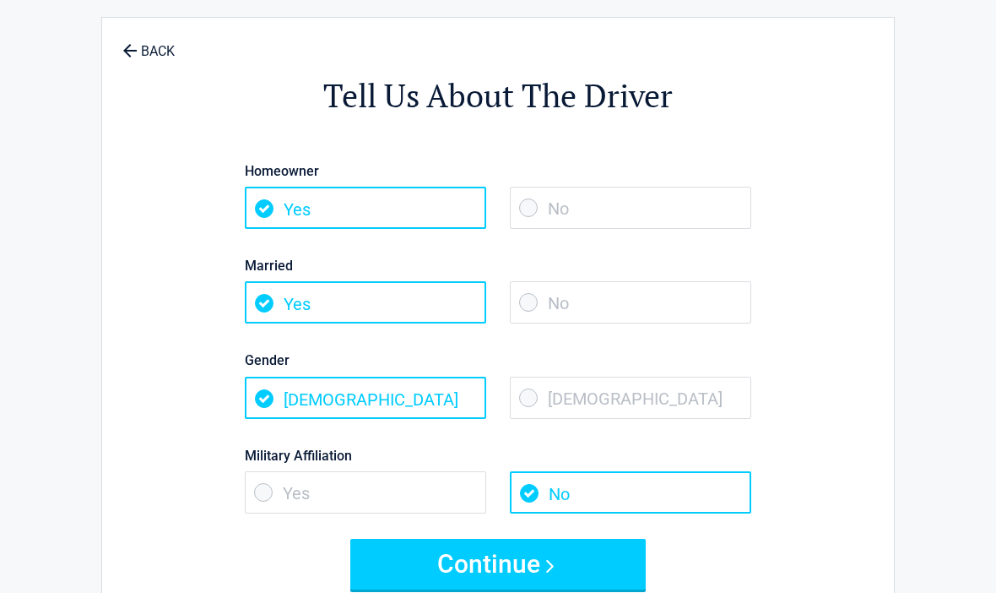 Image resolution: width=996 pixels, height=593 pixels. I want to click on h2: Tell Us About The Driver, so click(498, 95).